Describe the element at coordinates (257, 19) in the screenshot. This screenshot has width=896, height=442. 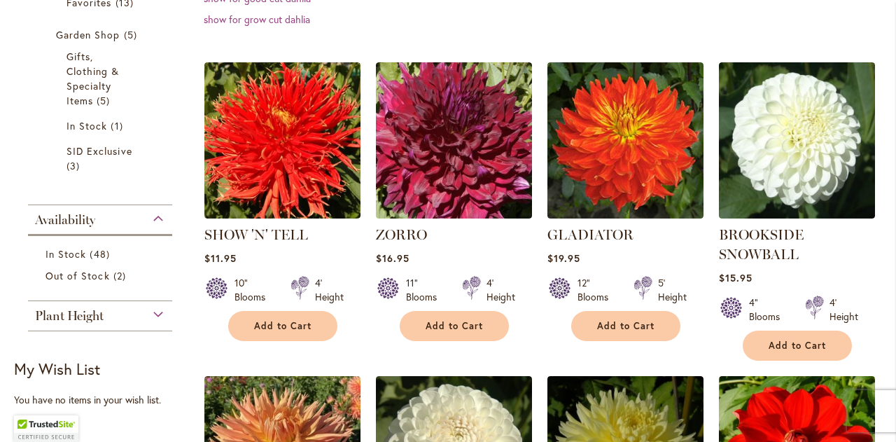
I see `a: show for grow cut dahlia` at that location.